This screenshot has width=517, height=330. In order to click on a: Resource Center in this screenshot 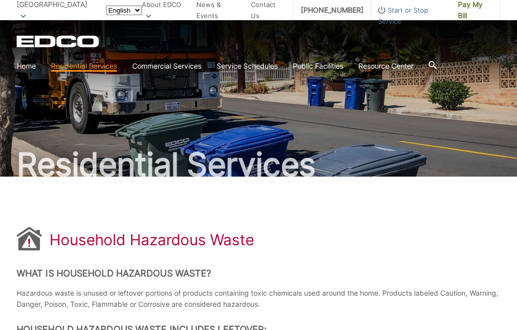, I will do `click(385, 66)`.